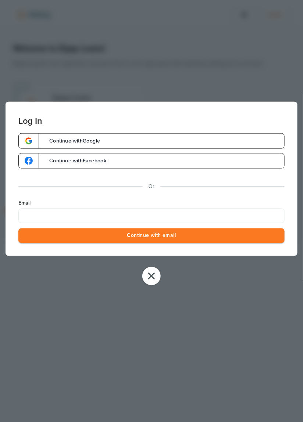 The width and height of the screenshot is (303, 422). Describe the element at coordinates (151, 276) in the screenshot. I see `button: Close` at that location.